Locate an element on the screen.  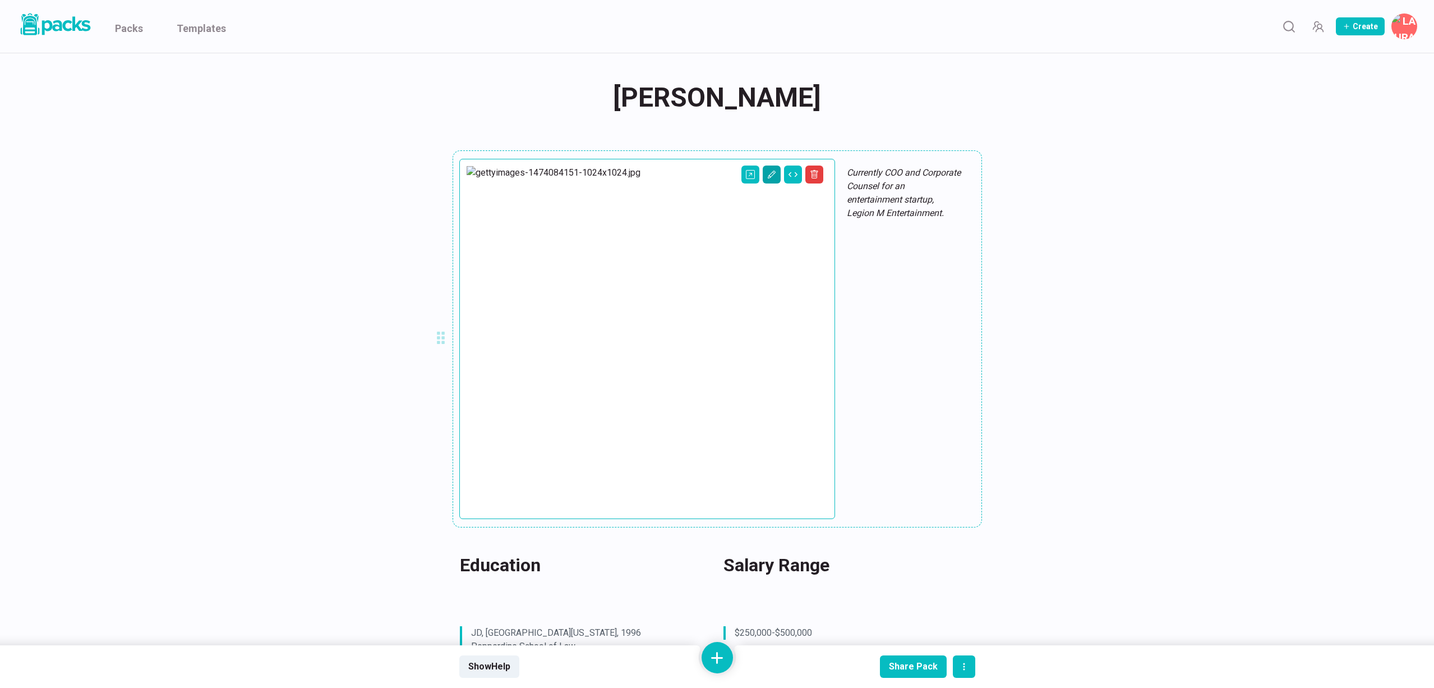
h2: Salary Range is located at coordinates (843, 565).